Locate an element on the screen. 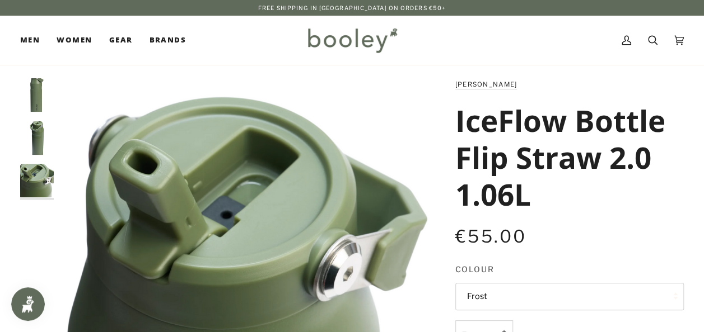 The image size is (704, 332). a: Gear is located at coordinates (121, 40).